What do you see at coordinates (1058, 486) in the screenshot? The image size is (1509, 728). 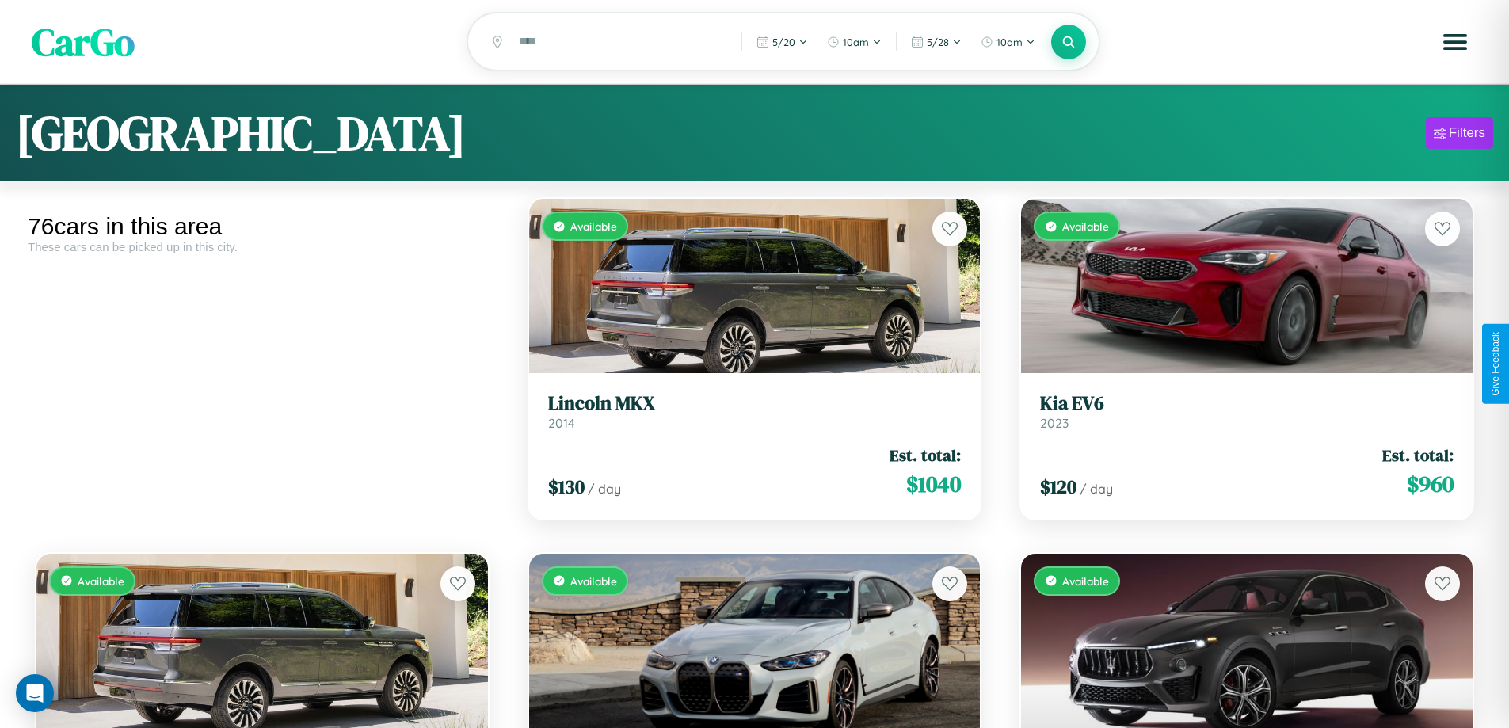 I see `span: $ 120` at bounding box center [1058, 486].